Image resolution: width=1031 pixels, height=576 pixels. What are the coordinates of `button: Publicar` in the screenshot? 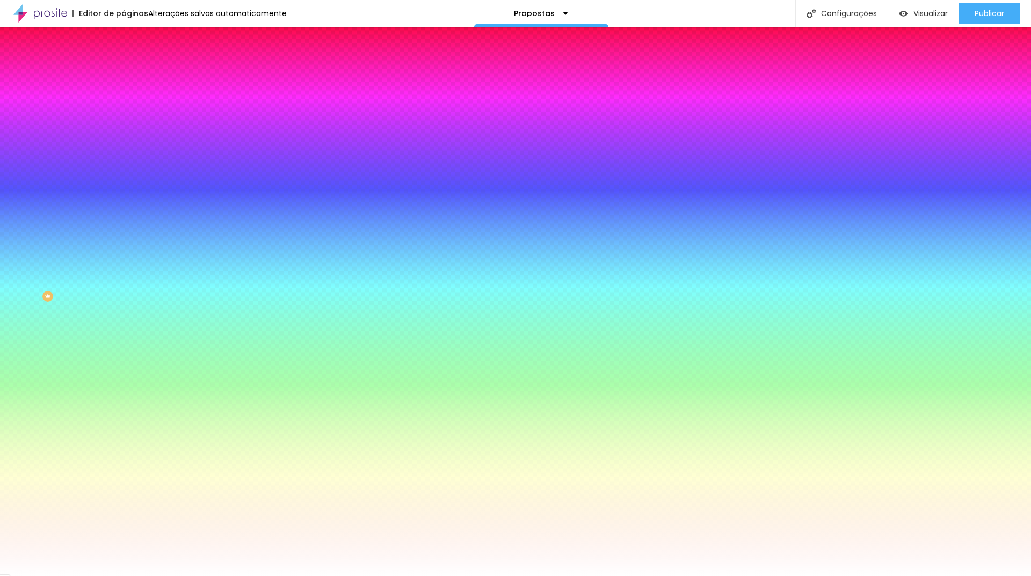 It's located at (989, 13).